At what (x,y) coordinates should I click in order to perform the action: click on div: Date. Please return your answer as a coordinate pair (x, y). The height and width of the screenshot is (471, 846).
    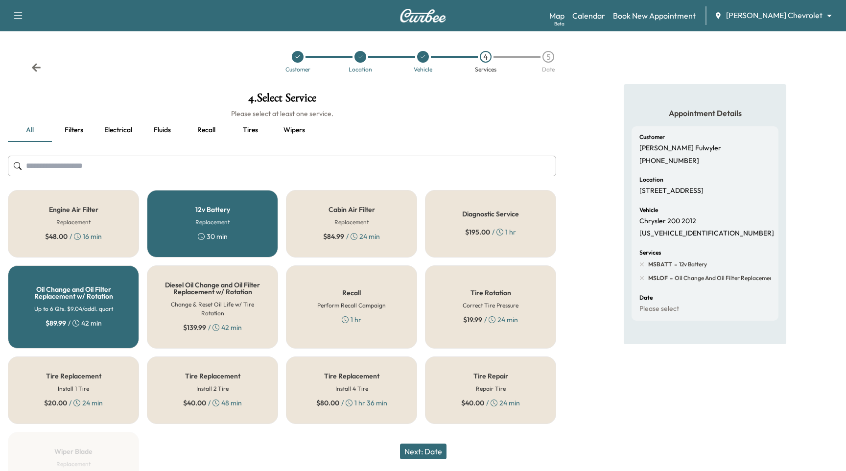
    Looking at the image, I should click on (549, 70).